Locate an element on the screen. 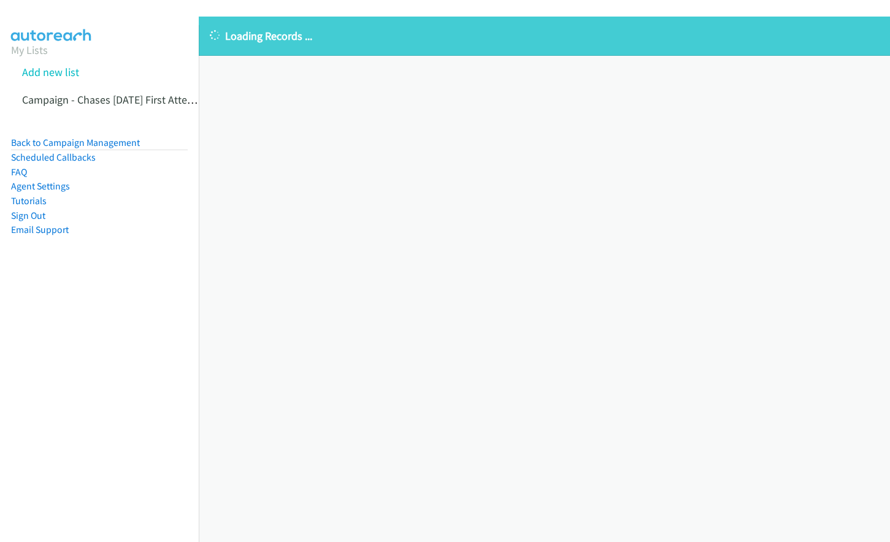 Image resolution: width=890 pixels, height=542 pixels. a: Email Support is located at coordinates (40, 229).